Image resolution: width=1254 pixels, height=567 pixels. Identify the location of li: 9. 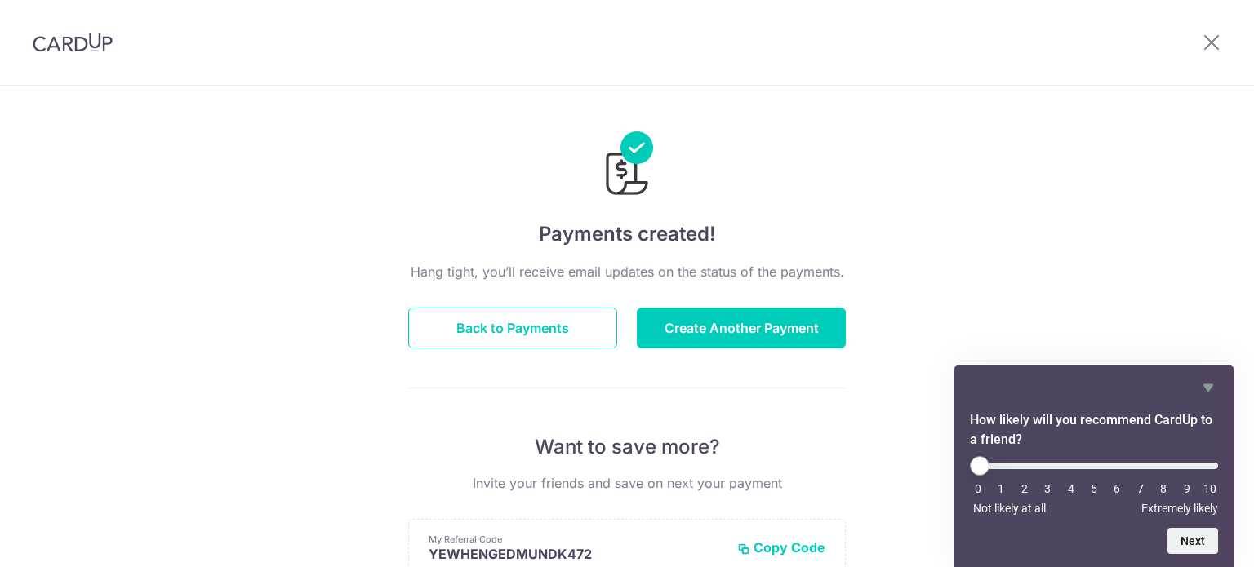
(1187, 489).